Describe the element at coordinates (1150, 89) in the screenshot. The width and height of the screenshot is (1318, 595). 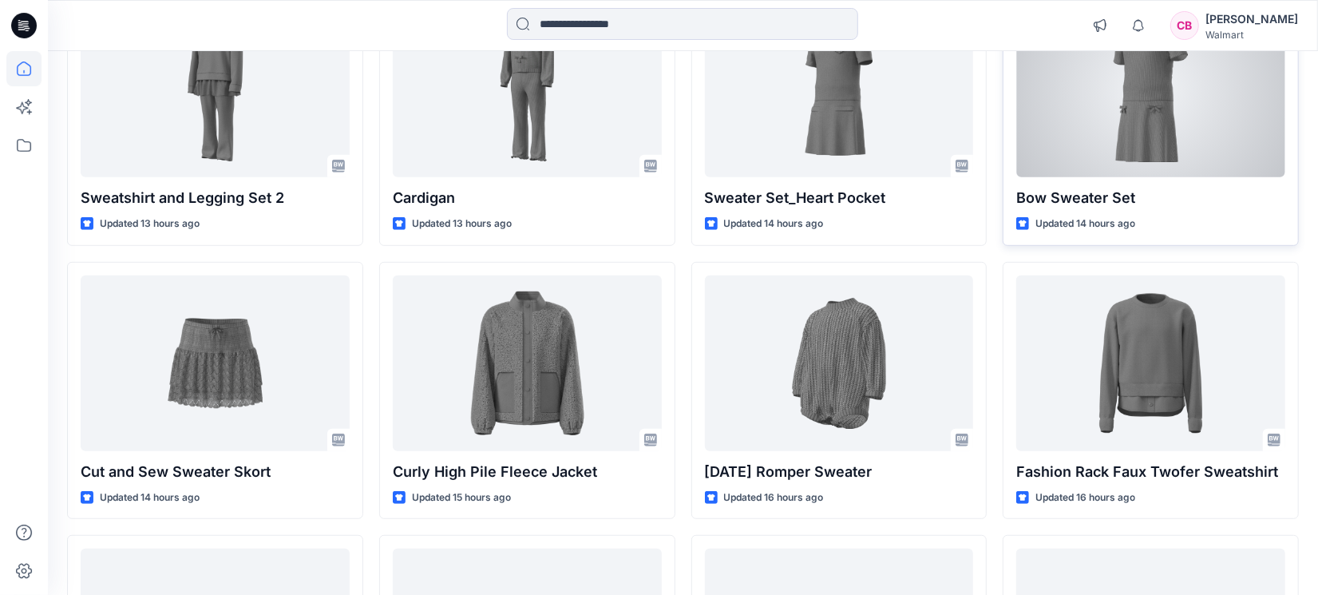
I see `a: Bow Sweater Set` at that location.